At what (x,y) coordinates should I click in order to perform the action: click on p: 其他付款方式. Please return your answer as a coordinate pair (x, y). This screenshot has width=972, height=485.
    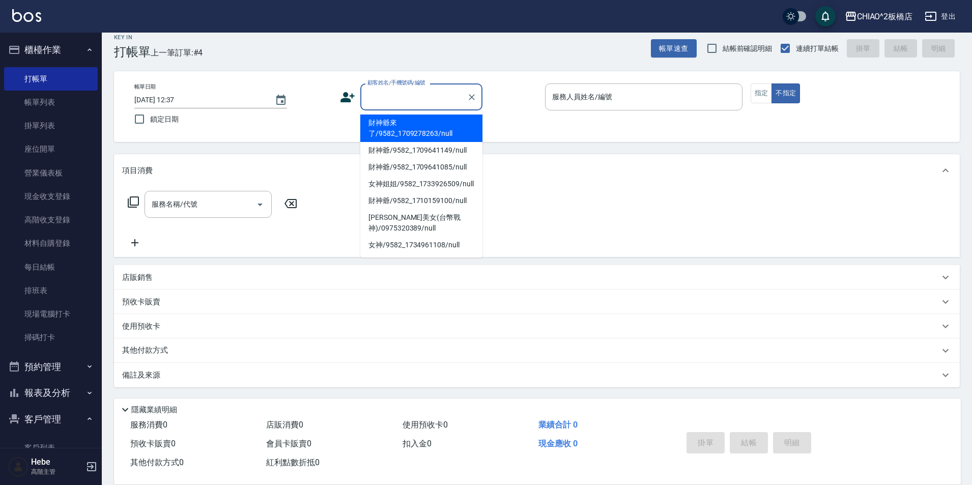
    Looking at the image, I should click on (148, 351).